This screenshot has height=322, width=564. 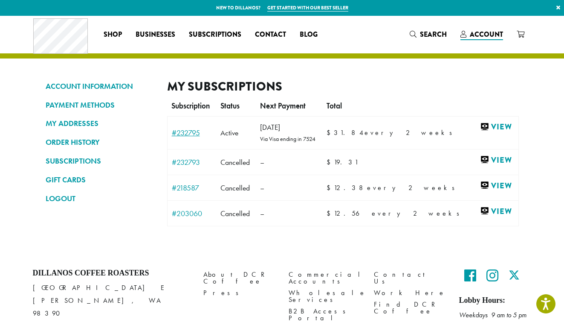 I want to click on a: Contact Us, so click(x=410, y=277).